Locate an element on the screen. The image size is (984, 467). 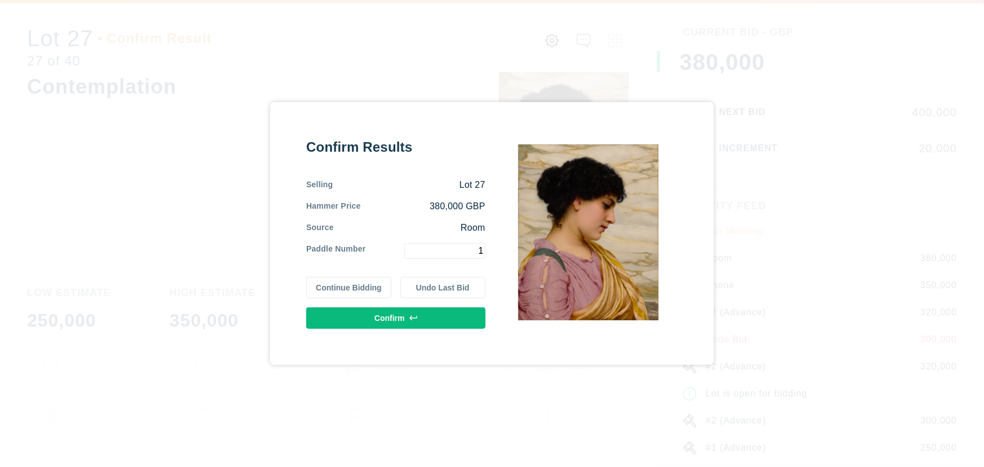
div: 380,000 GBP is located at coordinates (423, 206).